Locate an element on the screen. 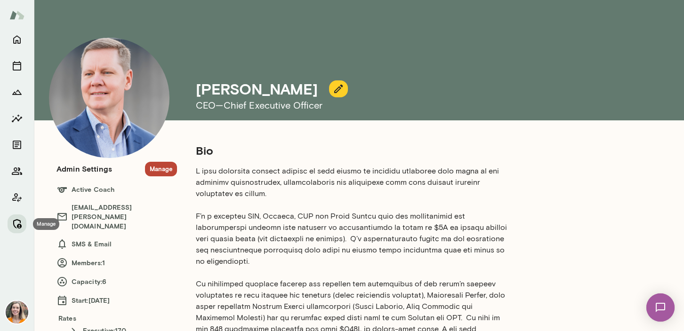 Image resolution: width=684 pixels, height=331 pixels. h6: Admin Settings is located at coordinates (84, 169).